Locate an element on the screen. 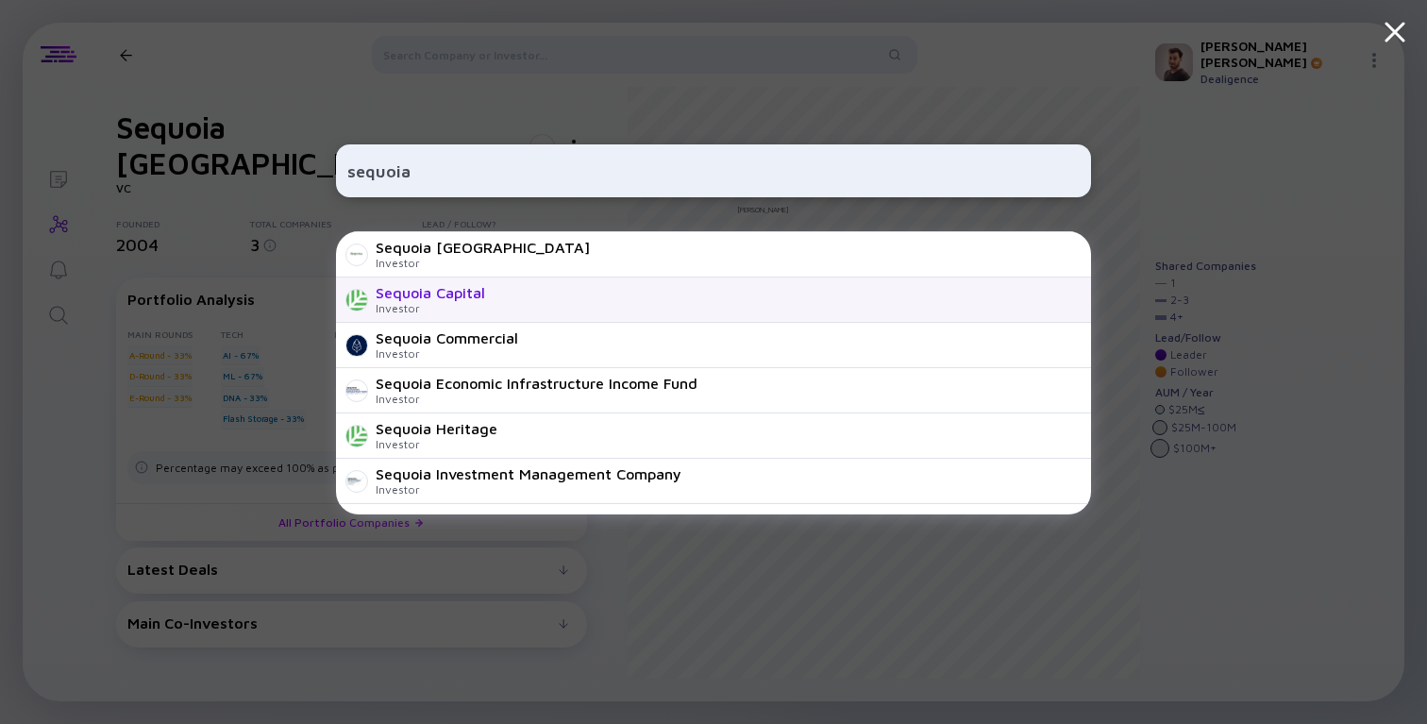  input: Search Company or Investor... is located at coordinates (714, 171).